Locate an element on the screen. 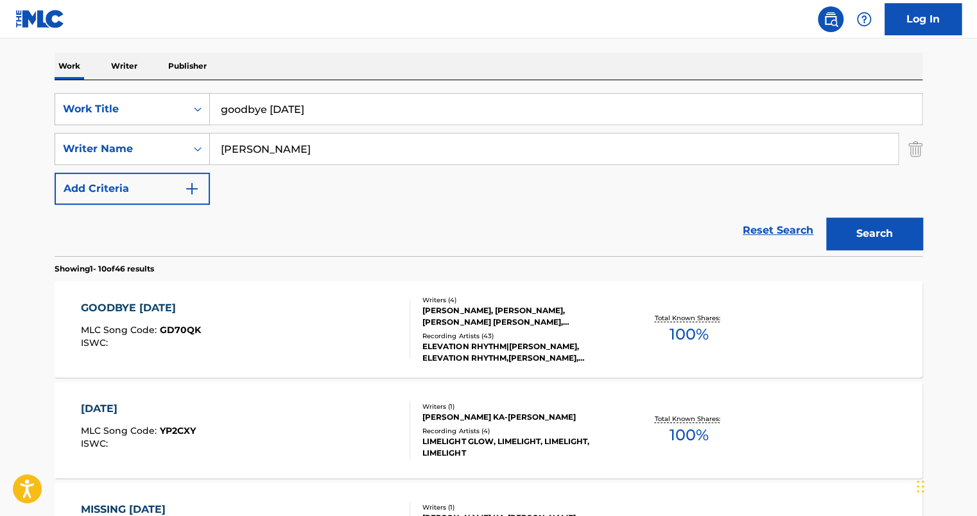 This screenshot has height=516, width=977. p: Work is located at coordinates (69, 66).